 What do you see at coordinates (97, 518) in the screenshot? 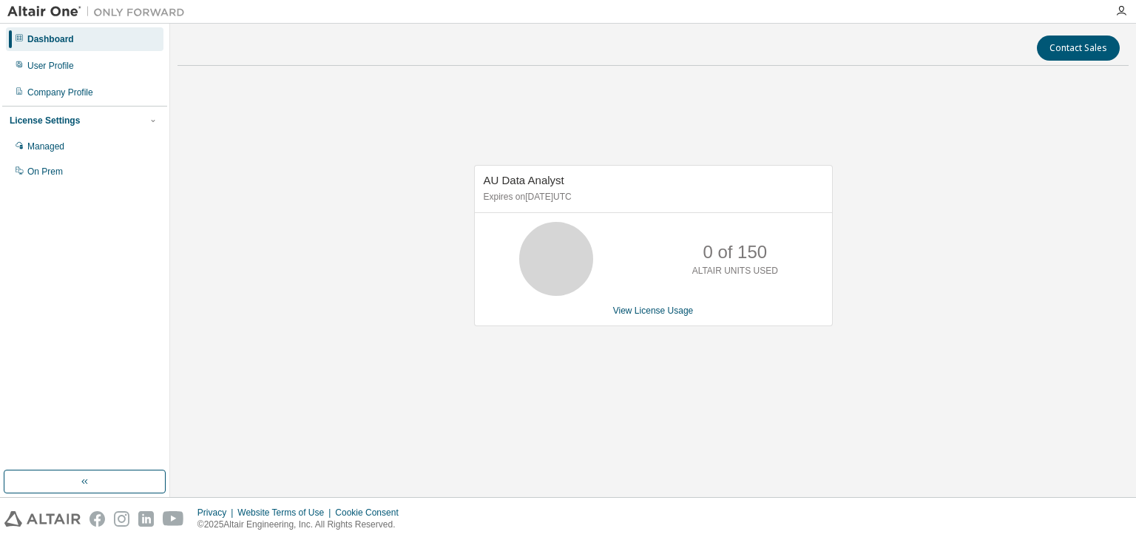
I see `img: facebook.svg` at bounding box center [97, 518].